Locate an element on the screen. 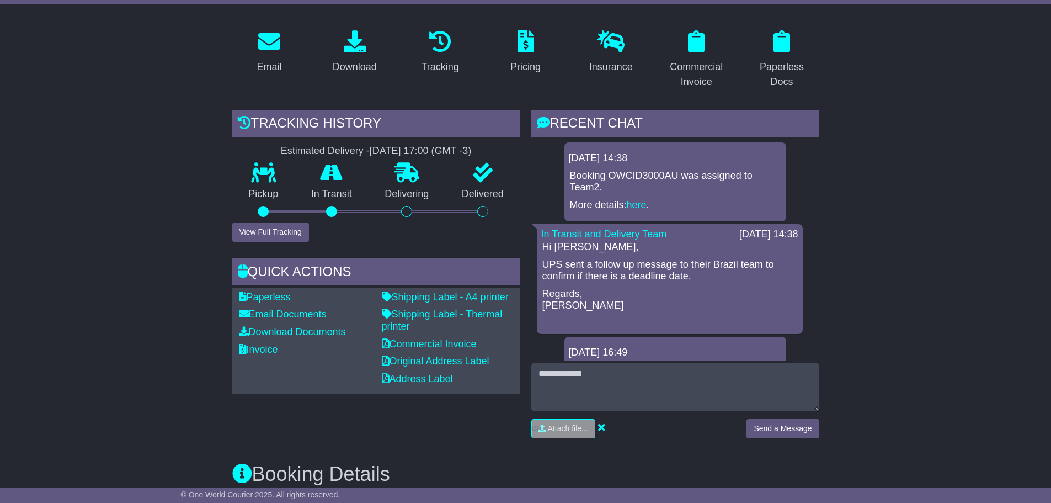  div: Quick Actions is located at coordinates (376, 273).